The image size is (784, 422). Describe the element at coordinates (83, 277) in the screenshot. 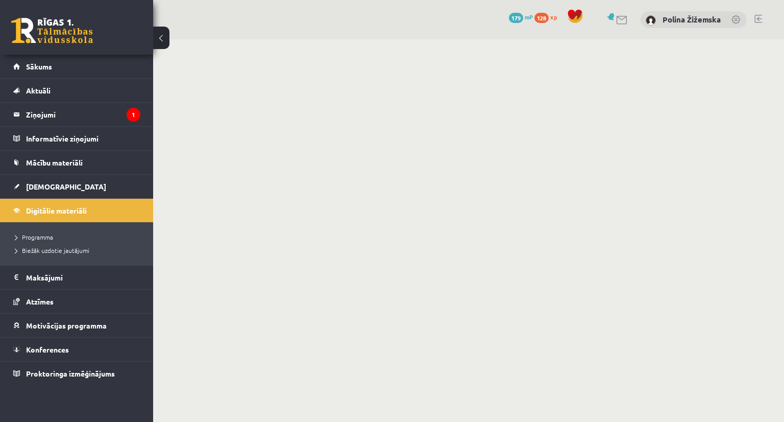

I see `legend: Maksājumi` at that location.